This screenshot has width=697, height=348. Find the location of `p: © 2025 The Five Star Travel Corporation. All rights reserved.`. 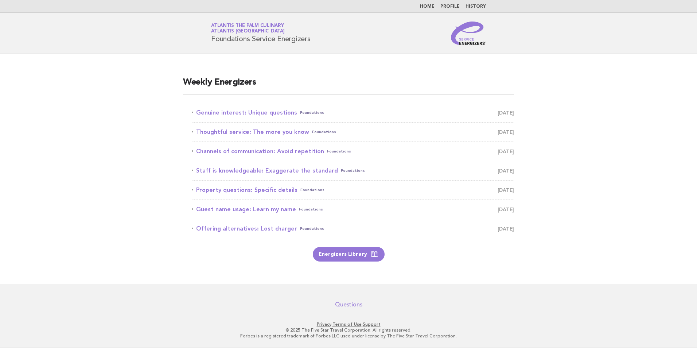

p: © 2025 The Five Star Travel Corporation. All rights reserved. is located at coordinates (349, 330).